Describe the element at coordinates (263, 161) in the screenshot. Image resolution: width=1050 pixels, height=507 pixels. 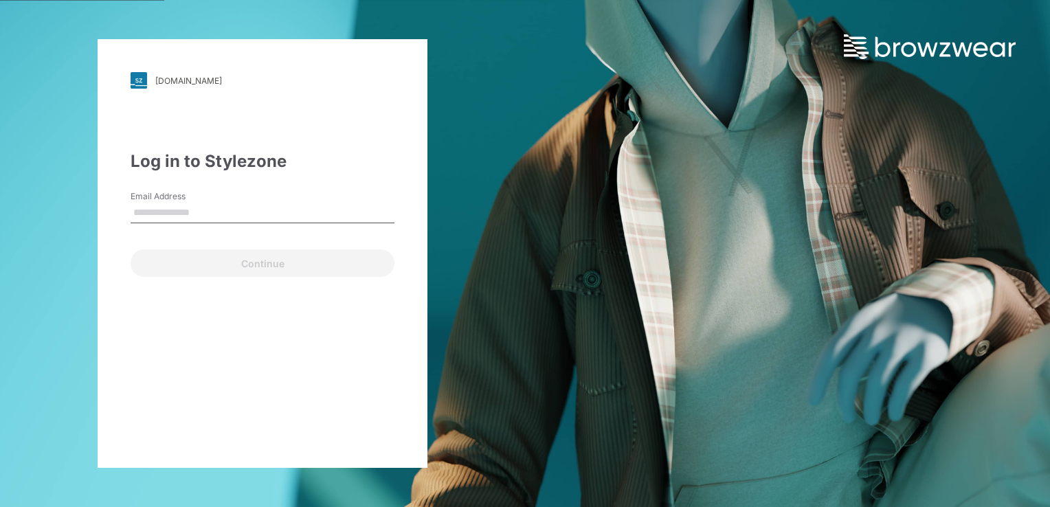
I see `div: Log in to Stylezone` at that location.